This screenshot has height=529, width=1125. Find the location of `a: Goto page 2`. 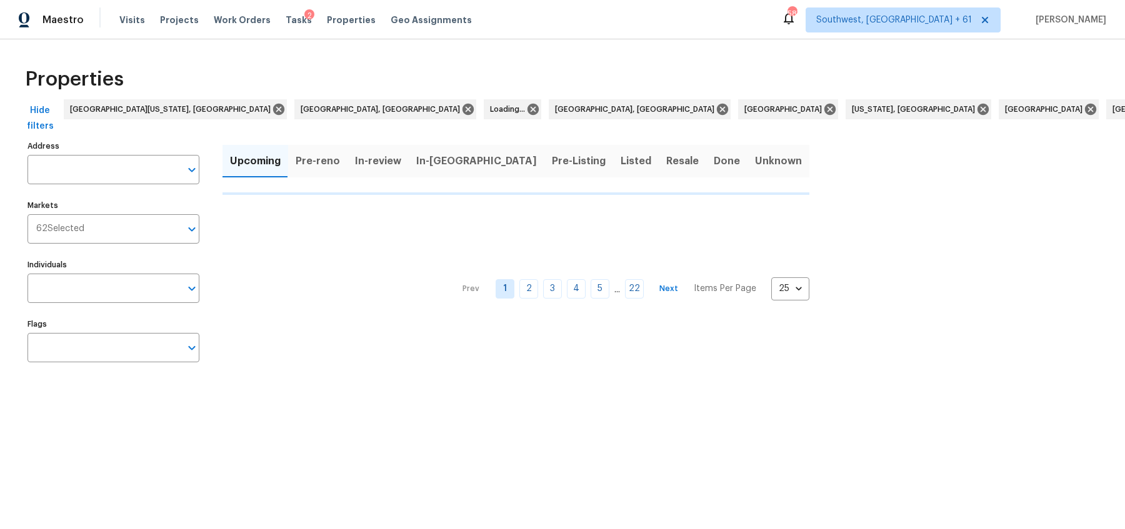

a: Goto page 2 is located at coordinates (529, 289).